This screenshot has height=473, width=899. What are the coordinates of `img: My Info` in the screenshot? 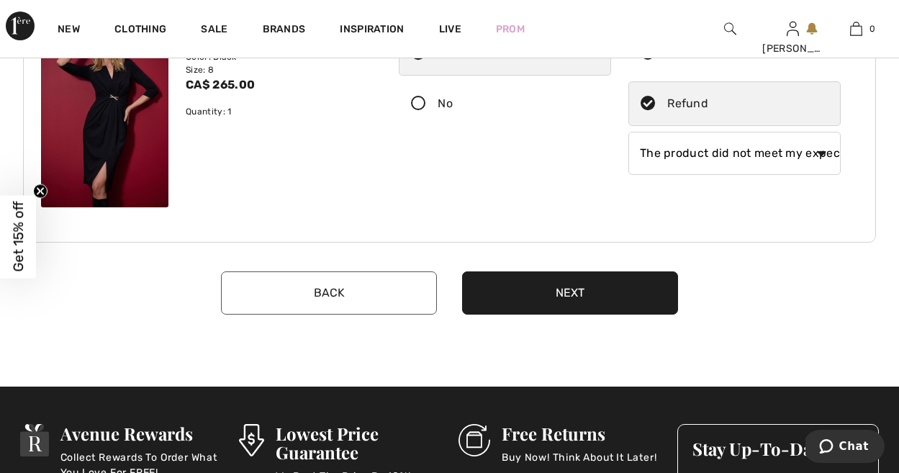 It's located at (792, 29).